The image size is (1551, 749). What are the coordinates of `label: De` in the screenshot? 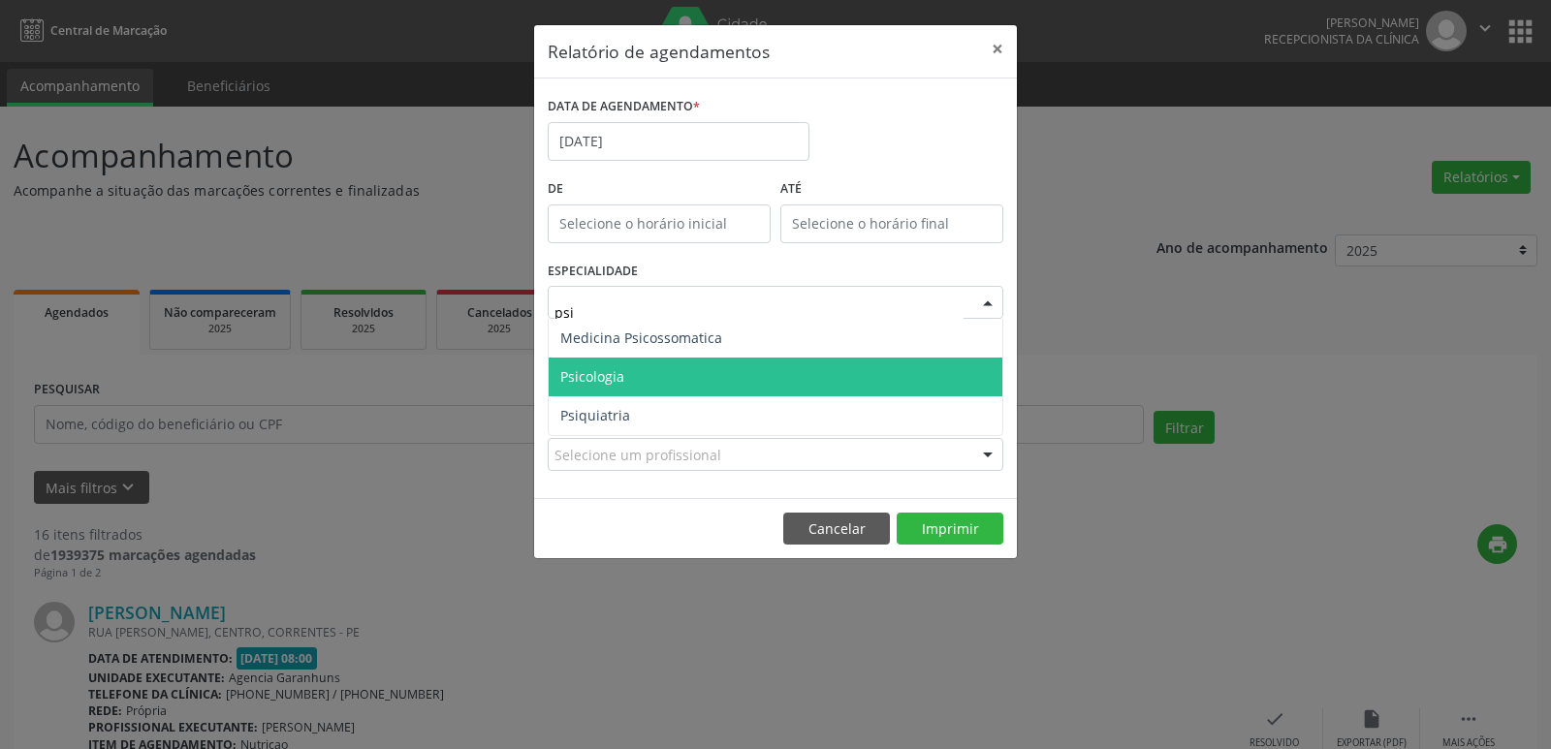 It's located at (659, 189).